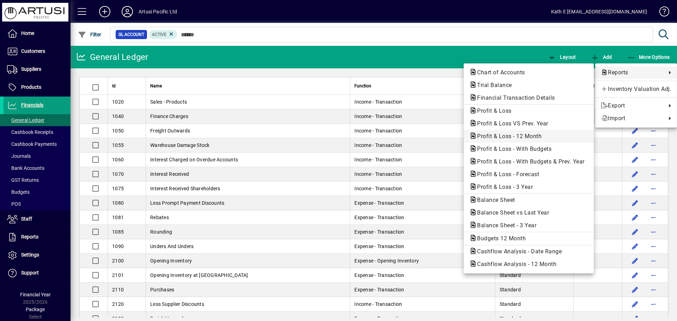  I want to click on span: Profit & Loss VS Prev. Year, so click(511, 123).